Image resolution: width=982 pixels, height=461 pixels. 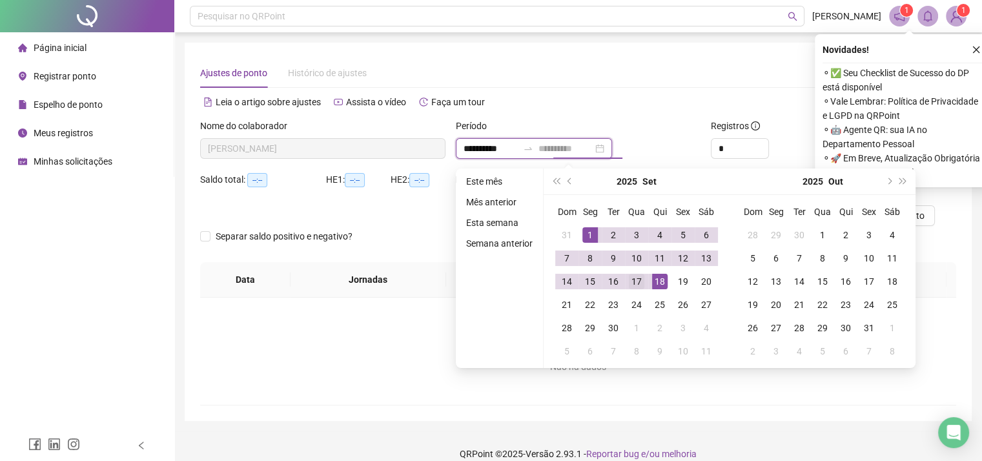 I want to click on td: 2025-09-26, so click(x=683, y=305).